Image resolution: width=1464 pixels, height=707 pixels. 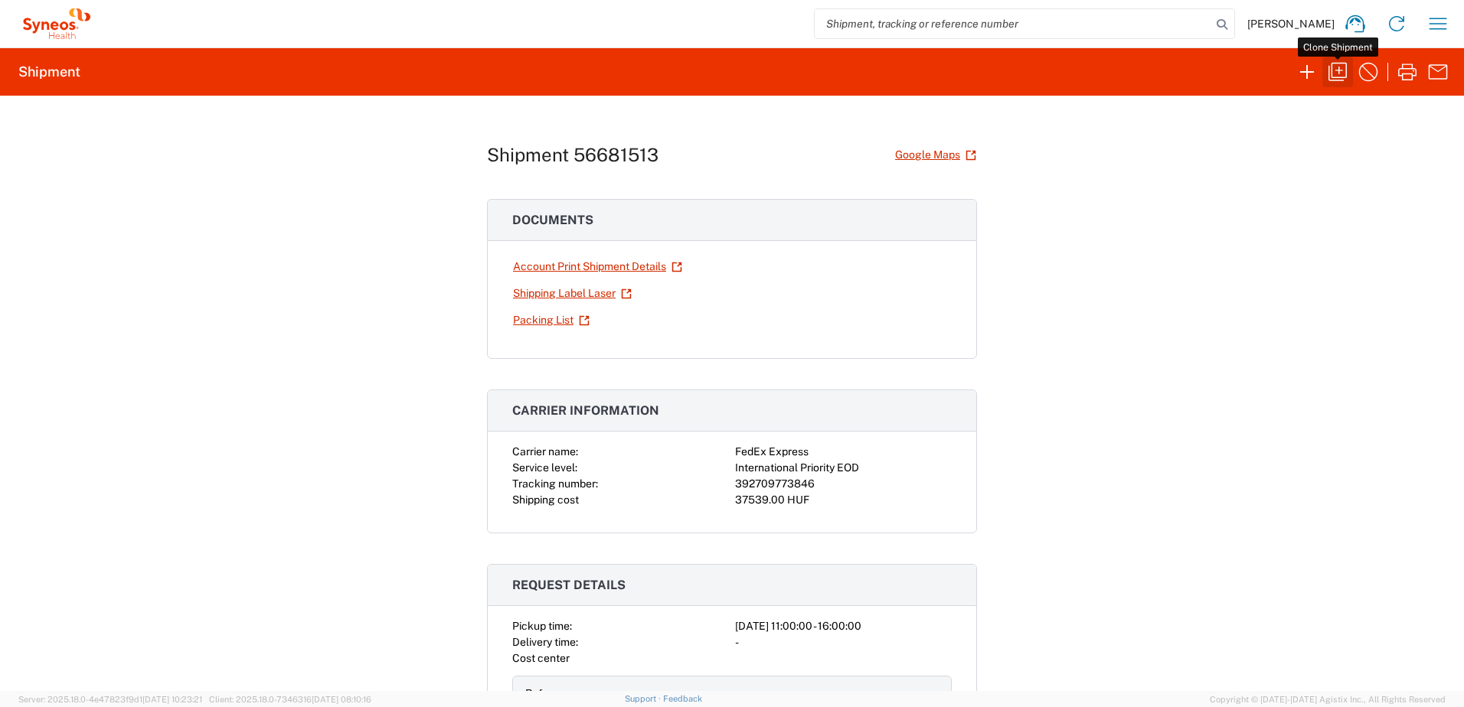 What do you see at coordinates (569, 585) in the screenshot?
I see `span: Request details` at bounding box center [569, 585].